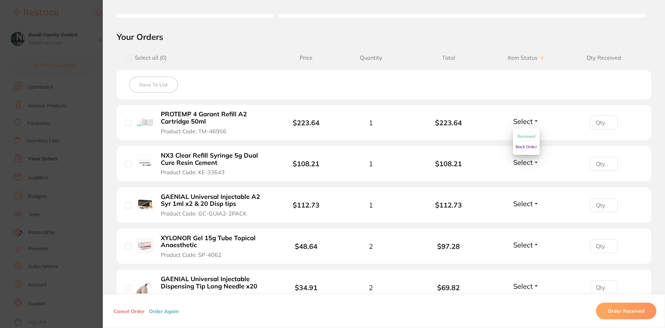  What do you see at coordinates (129, 311) in the screenshot?
I see `button: Cancel Order` at bounding box center [129, 311].